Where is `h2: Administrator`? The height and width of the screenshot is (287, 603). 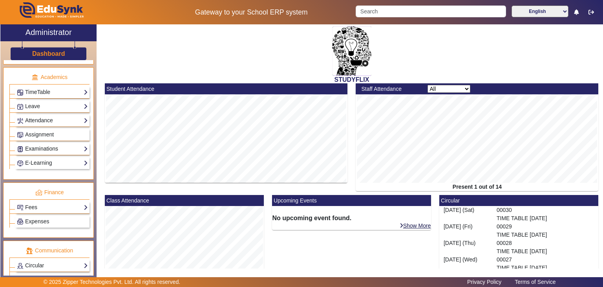 h2: Administrator is located at coordinates (49, 32).